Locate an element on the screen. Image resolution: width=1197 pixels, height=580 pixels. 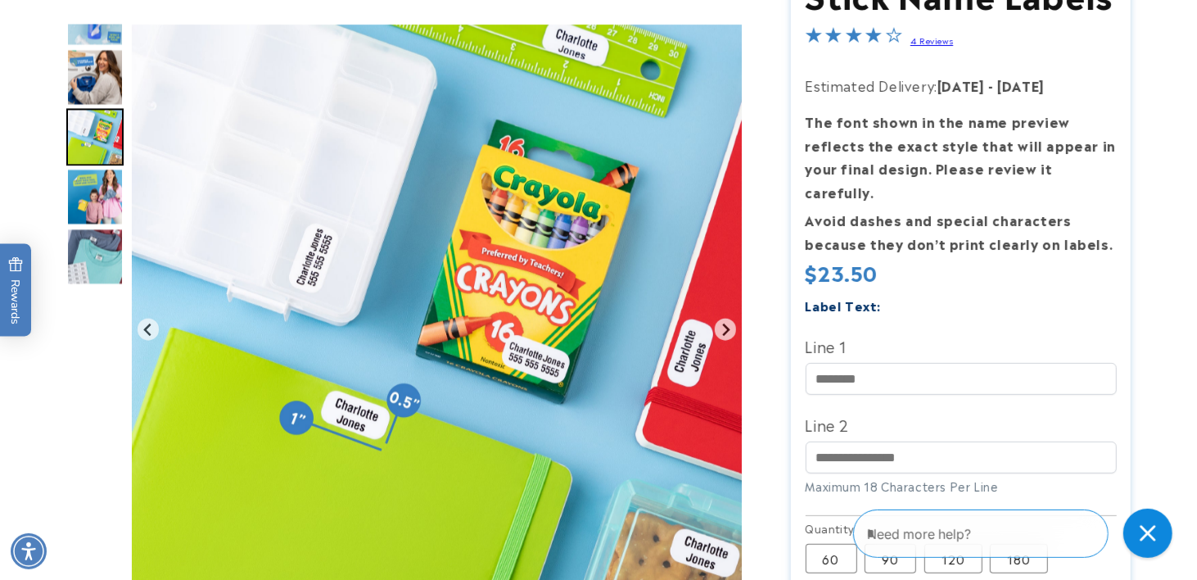
div: Maximum 18 Characters Per Line is located at coordinates (961, 485).